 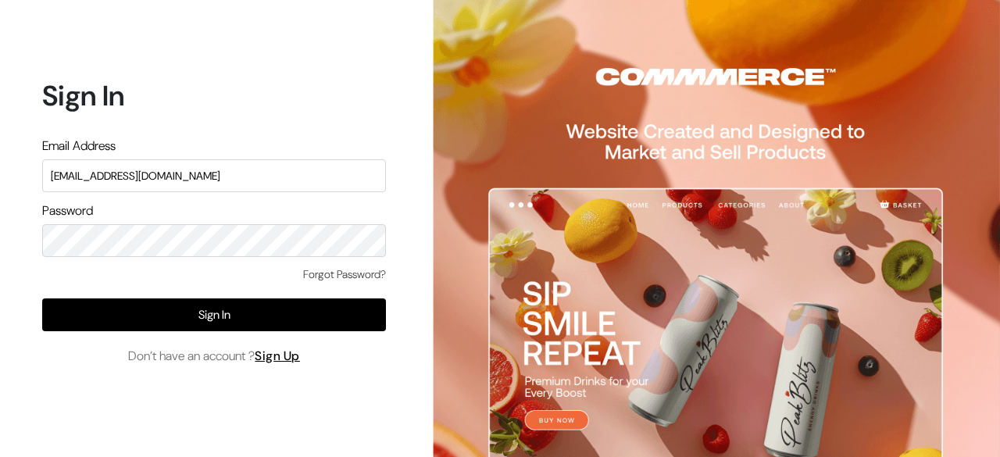 I want to click on span: Don’t have an account ?, so click(x=214, y=356).